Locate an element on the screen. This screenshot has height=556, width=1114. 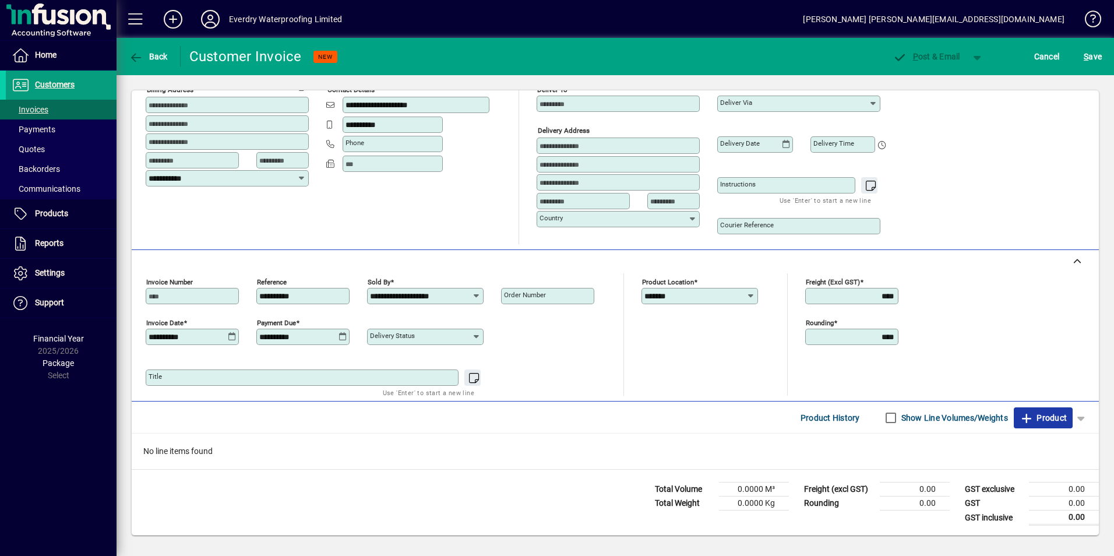
span: Payments is located at coordinates (33, 129).